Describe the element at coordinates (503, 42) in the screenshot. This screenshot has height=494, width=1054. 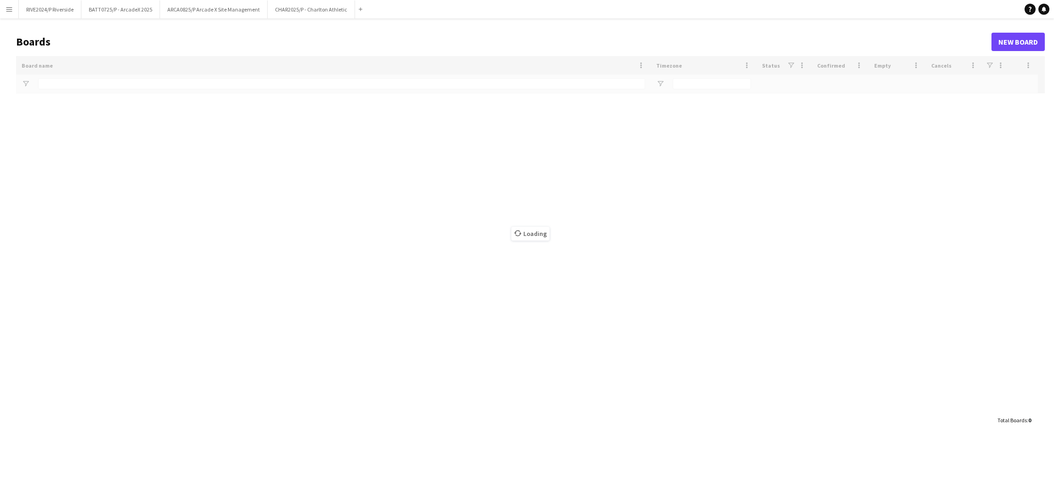
I see `h1: Boards` at that location.